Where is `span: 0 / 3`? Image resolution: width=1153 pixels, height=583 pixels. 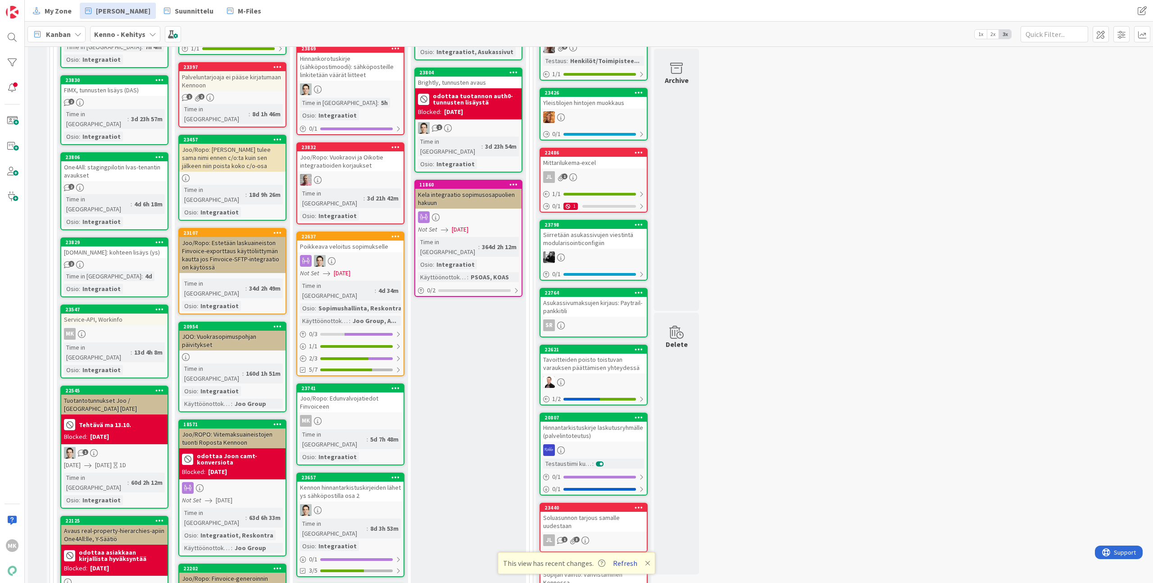
span: 0 / 3 is located at coordinates (313, 334).